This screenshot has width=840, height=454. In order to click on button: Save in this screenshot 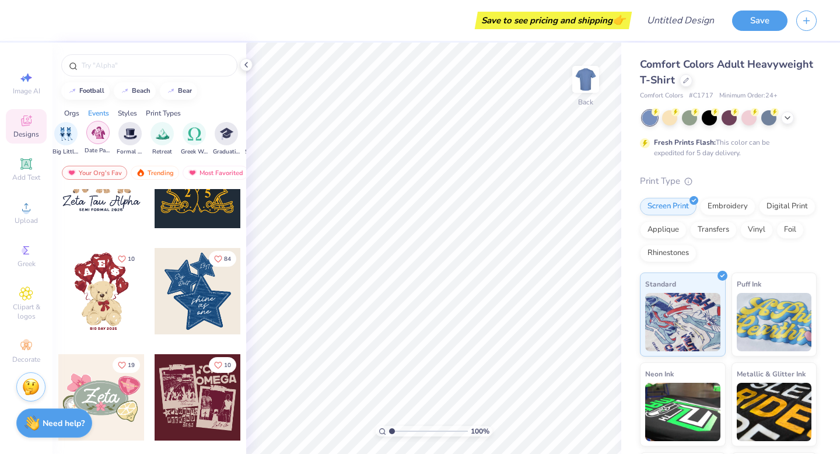, I will do `click(760, 20)`.